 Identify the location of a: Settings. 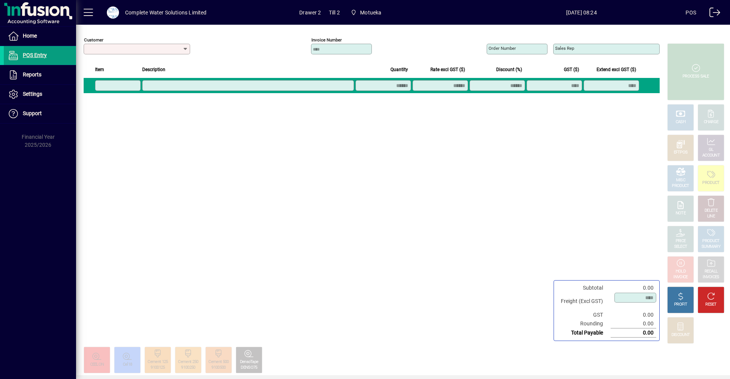
(40, 94).